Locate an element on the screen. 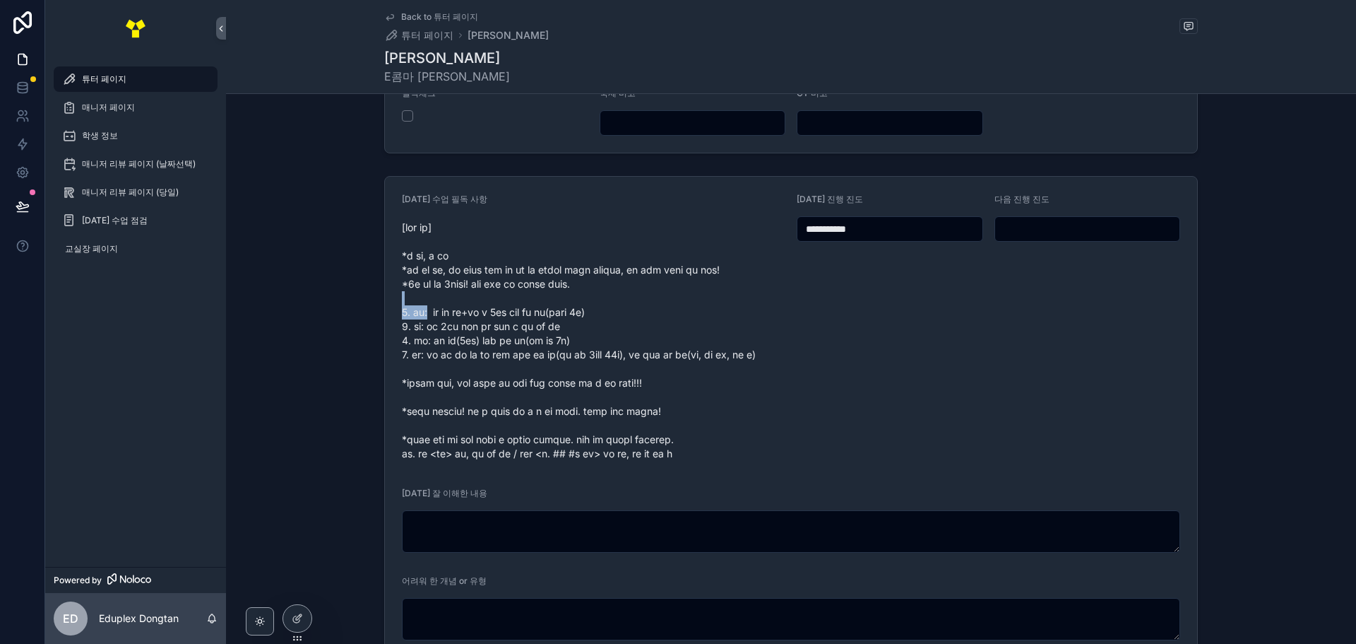 Image resolution: width=1356 pixels, height=644 pixels. a: 교실장 페이지 is located at coordinates (136, 249).